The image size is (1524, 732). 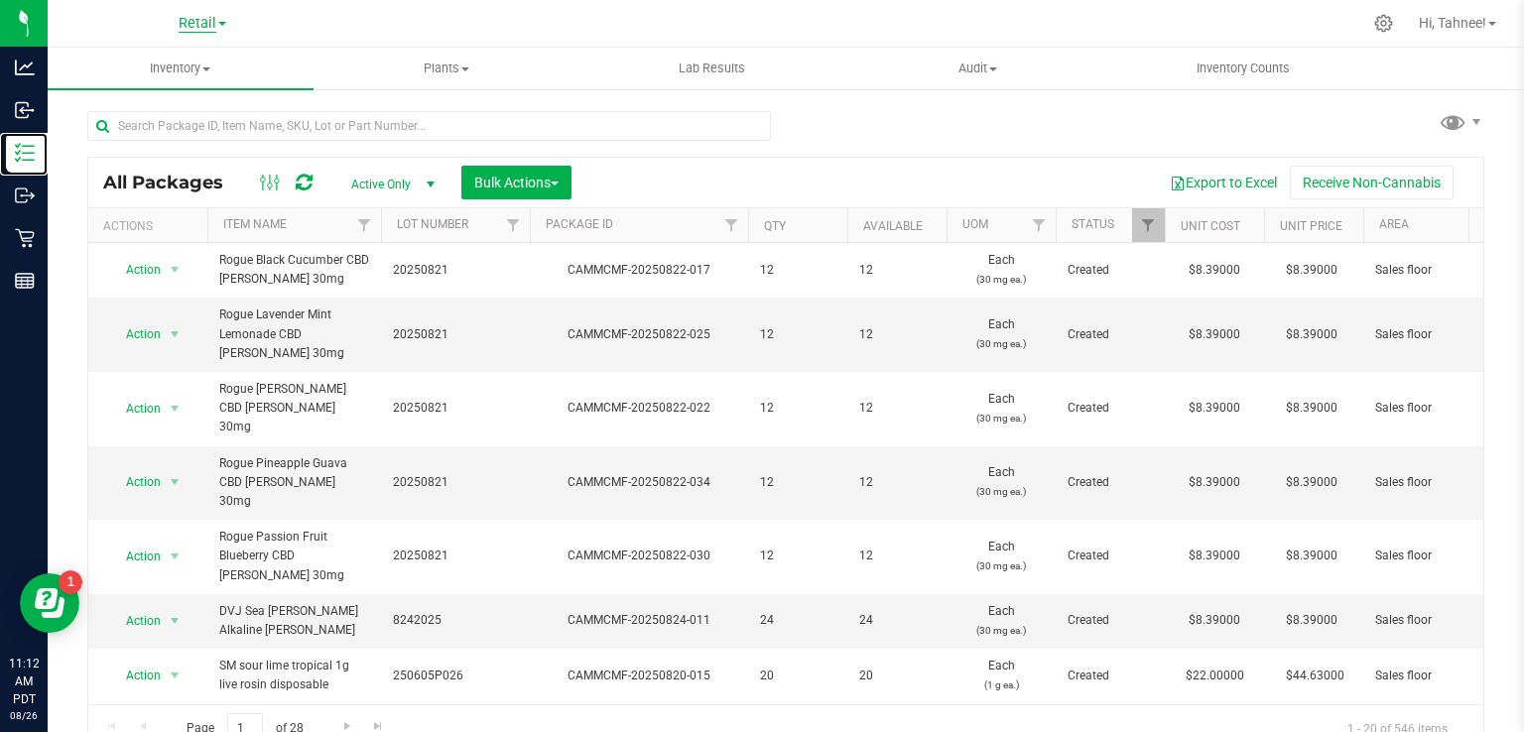 What do you see at coordinates (639, 620) in the screenshot?
I see `div: CAMMCMF-20250824-011` at bounding box center [639, 620].